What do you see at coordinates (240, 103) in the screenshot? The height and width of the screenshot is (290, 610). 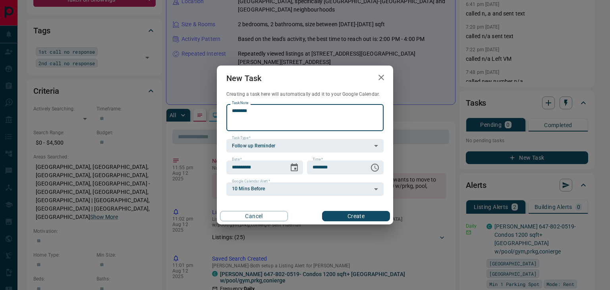 I see `label: Task Note` at bounding box center [240, 103].